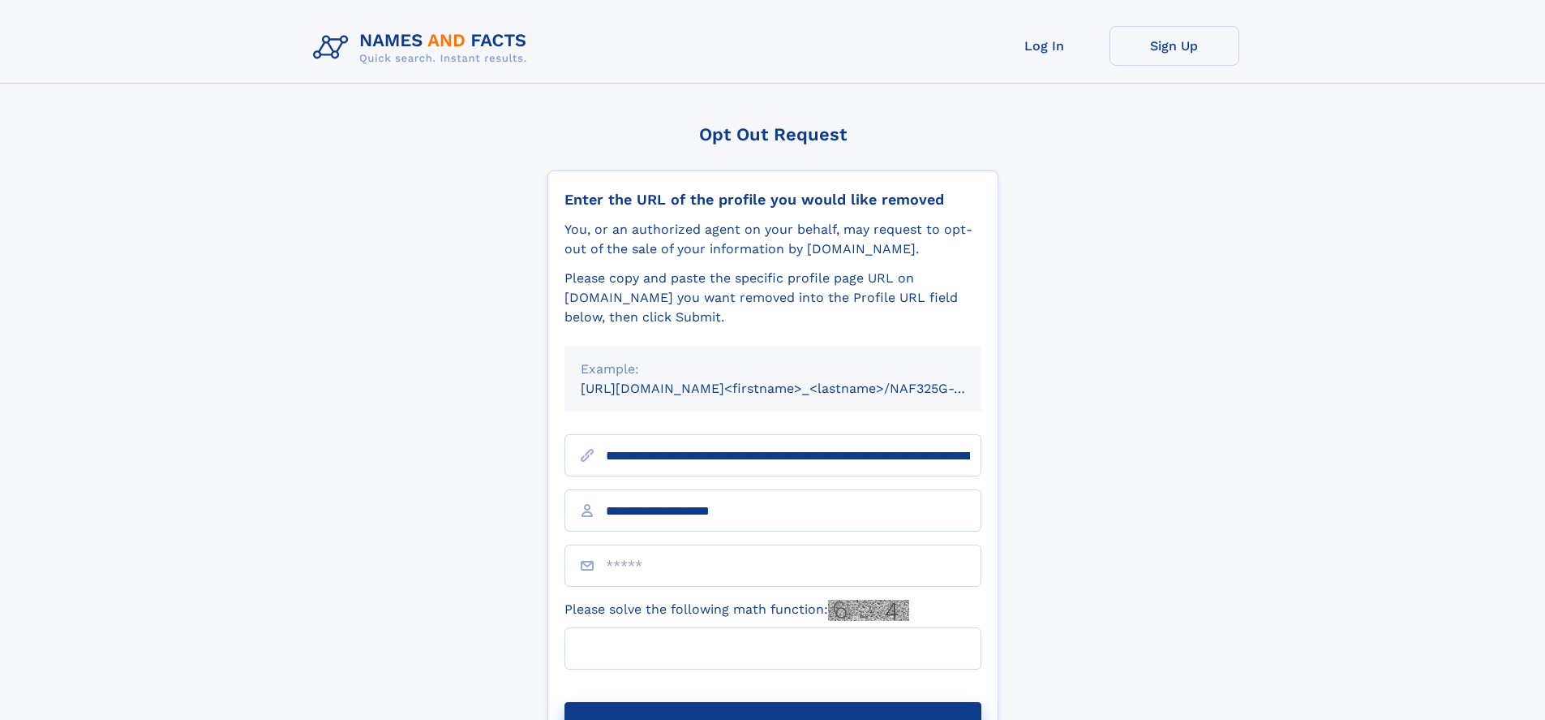 This screenshot has width=1545, height=720. I want to click on a: Sign Up, so click(1175, 45).